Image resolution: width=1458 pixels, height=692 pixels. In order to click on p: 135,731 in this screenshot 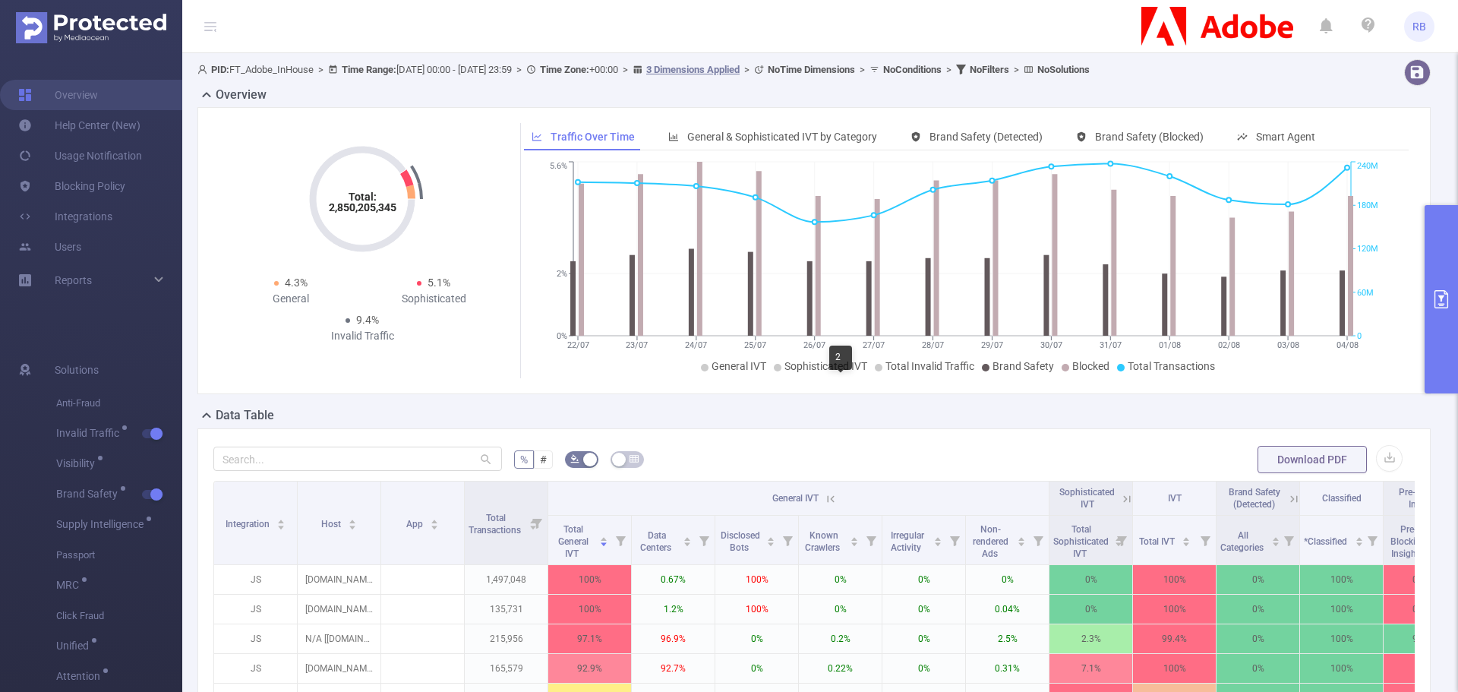, I will do `click(506, 609)`.